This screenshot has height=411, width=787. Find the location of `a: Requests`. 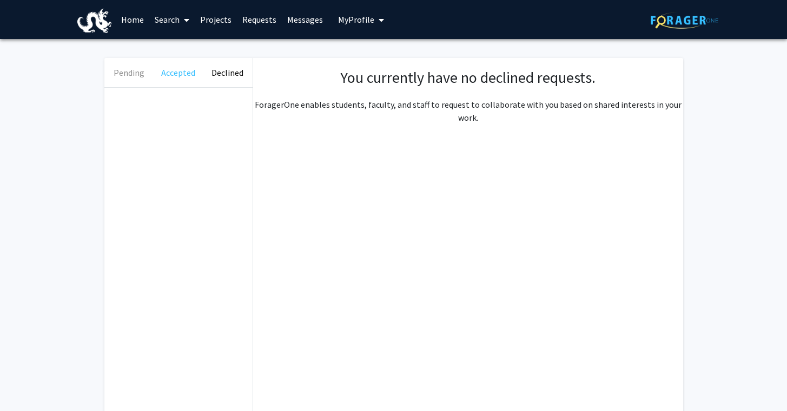

a: Requests is located at coordinates (259, 19).